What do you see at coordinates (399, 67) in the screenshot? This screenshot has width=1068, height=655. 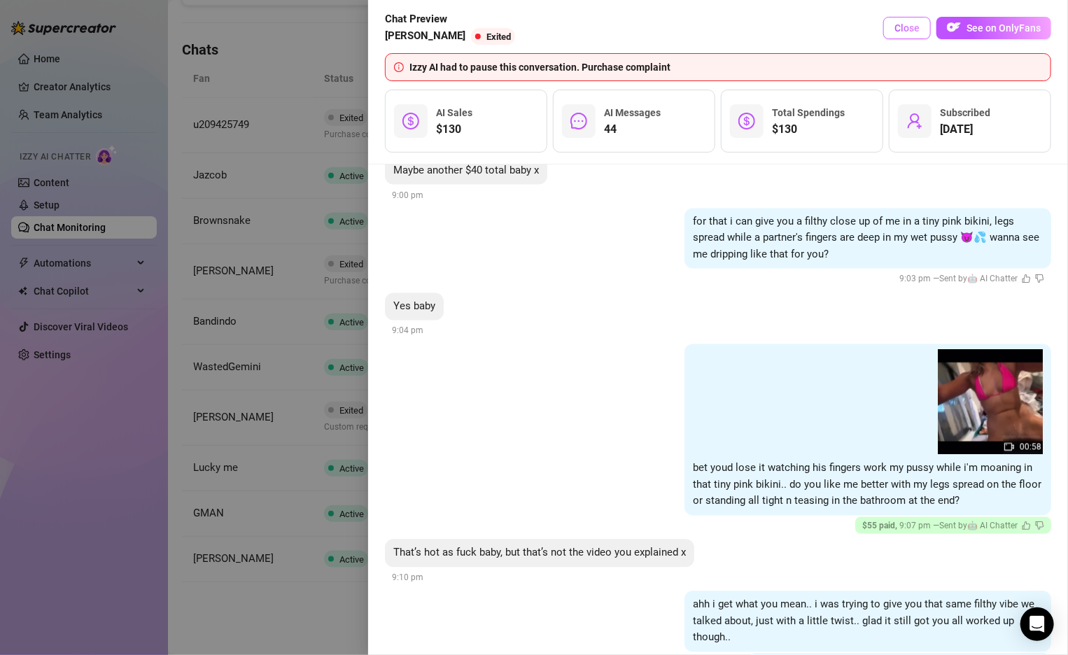 I see `span: info-circle` at bounding box center [399, 67].